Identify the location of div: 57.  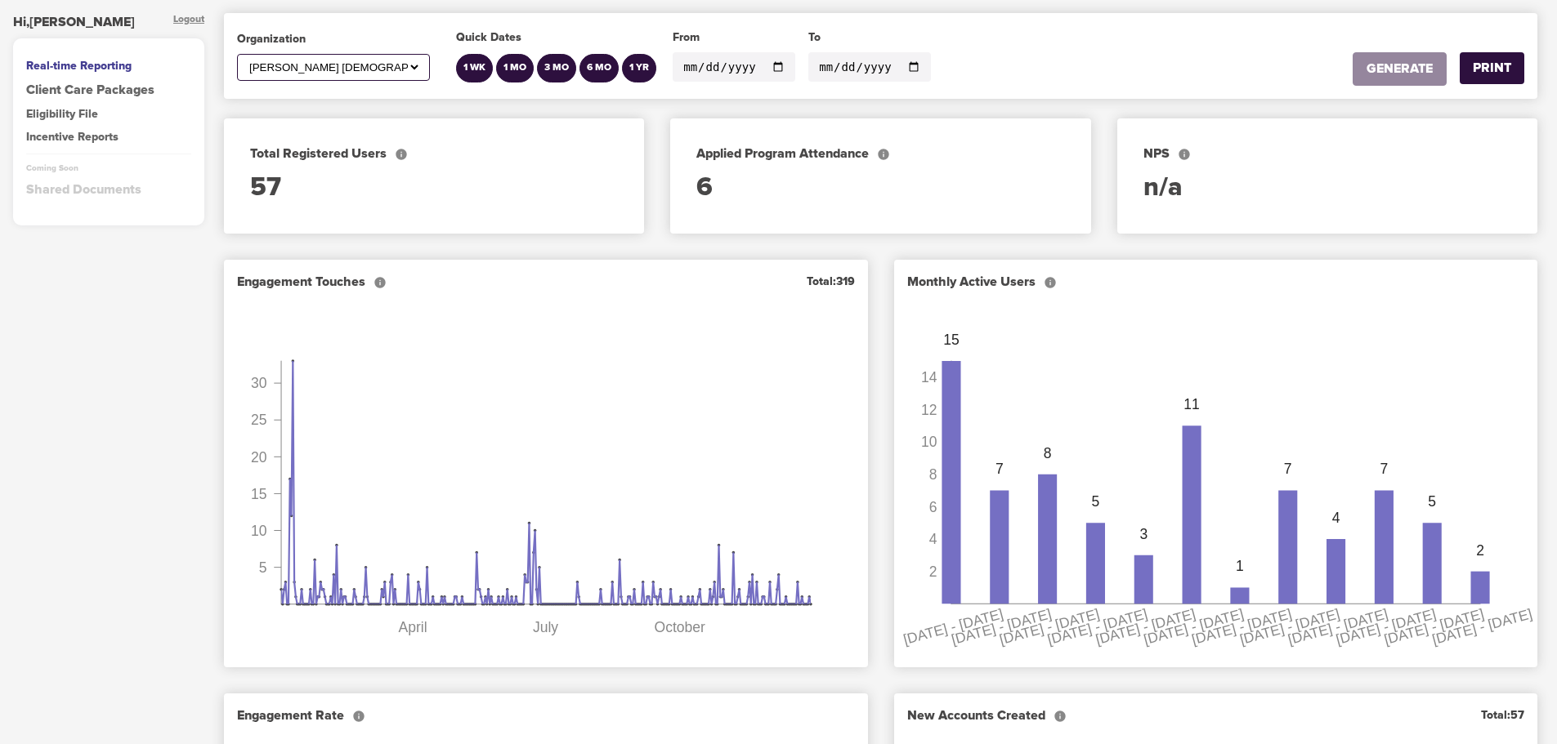
(434, 189).